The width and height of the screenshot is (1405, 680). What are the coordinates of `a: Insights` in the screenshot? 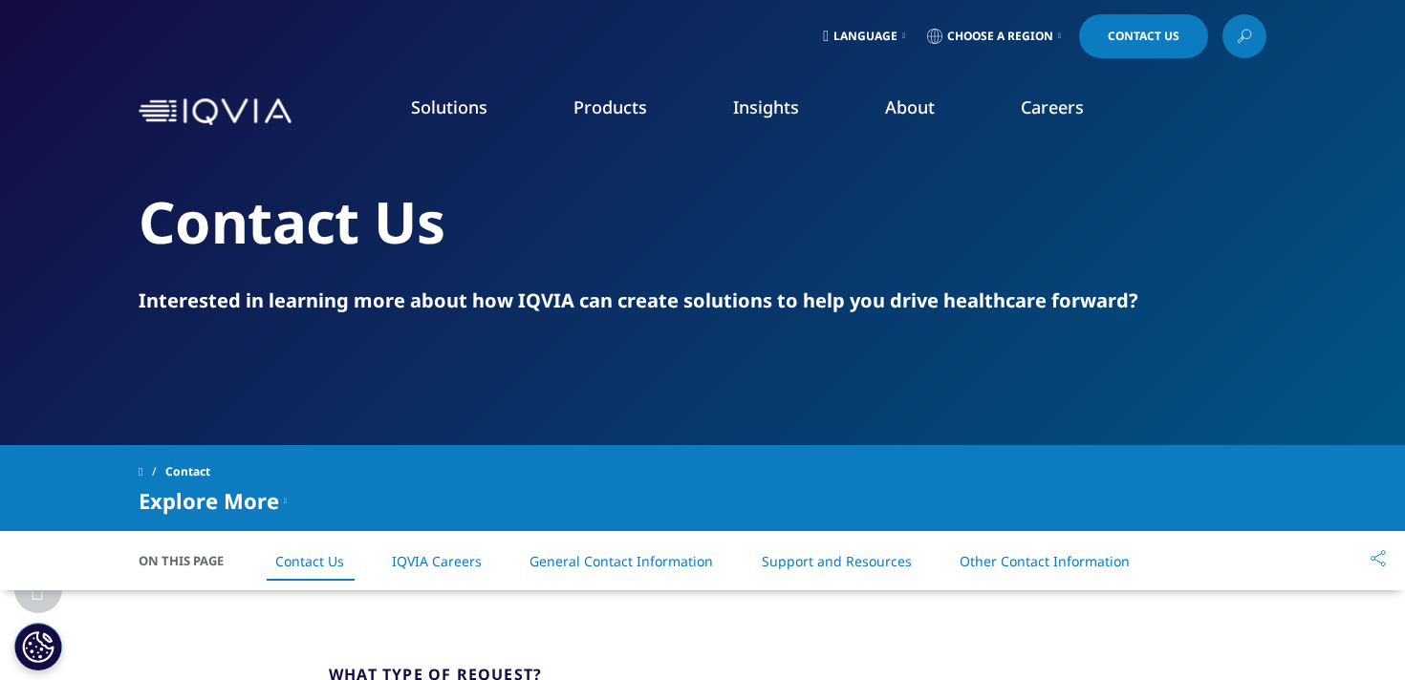 It's located at (765, 107).